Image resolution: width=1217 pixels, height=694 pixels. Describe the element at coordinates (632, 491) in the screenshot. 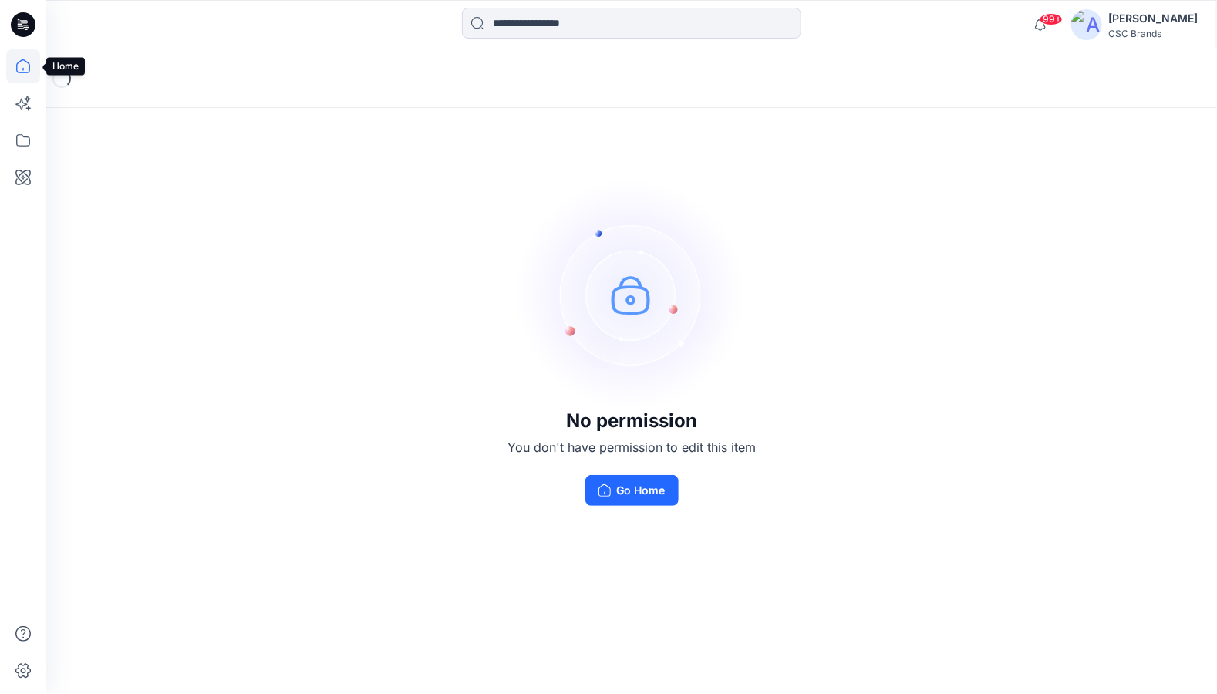

I see `a: Go Home` at that location.